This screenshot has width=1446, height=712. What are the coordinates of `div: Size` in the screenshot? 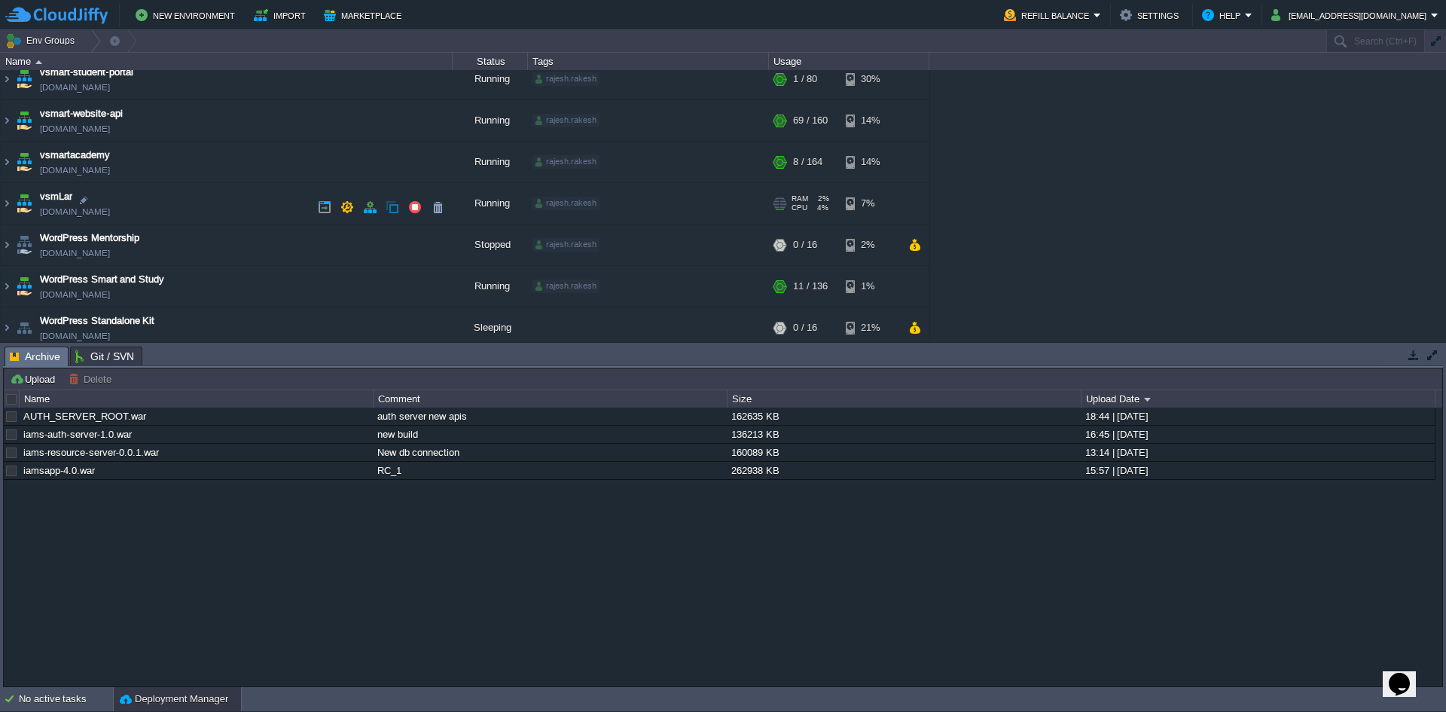 It's located at (904, 398).